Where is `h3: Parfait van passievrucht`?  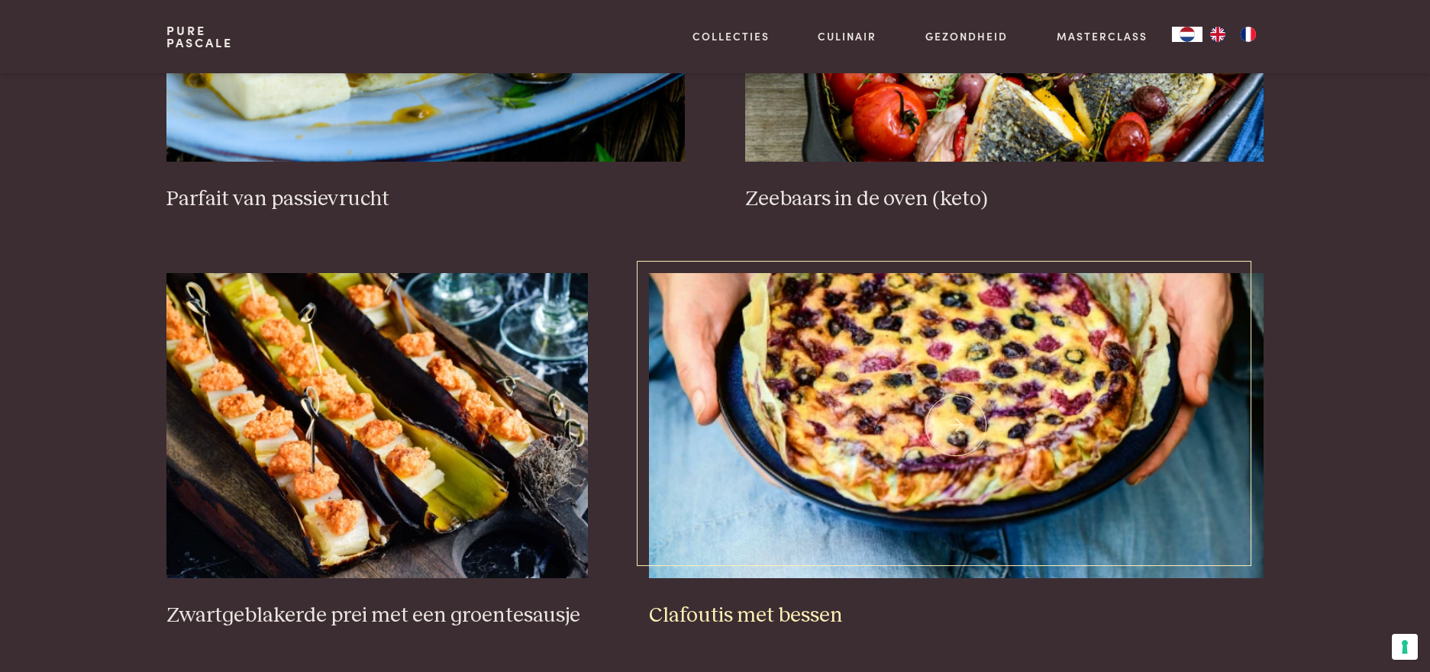
h3: Parfait van passievrucht is located at coordinates (425, 199).